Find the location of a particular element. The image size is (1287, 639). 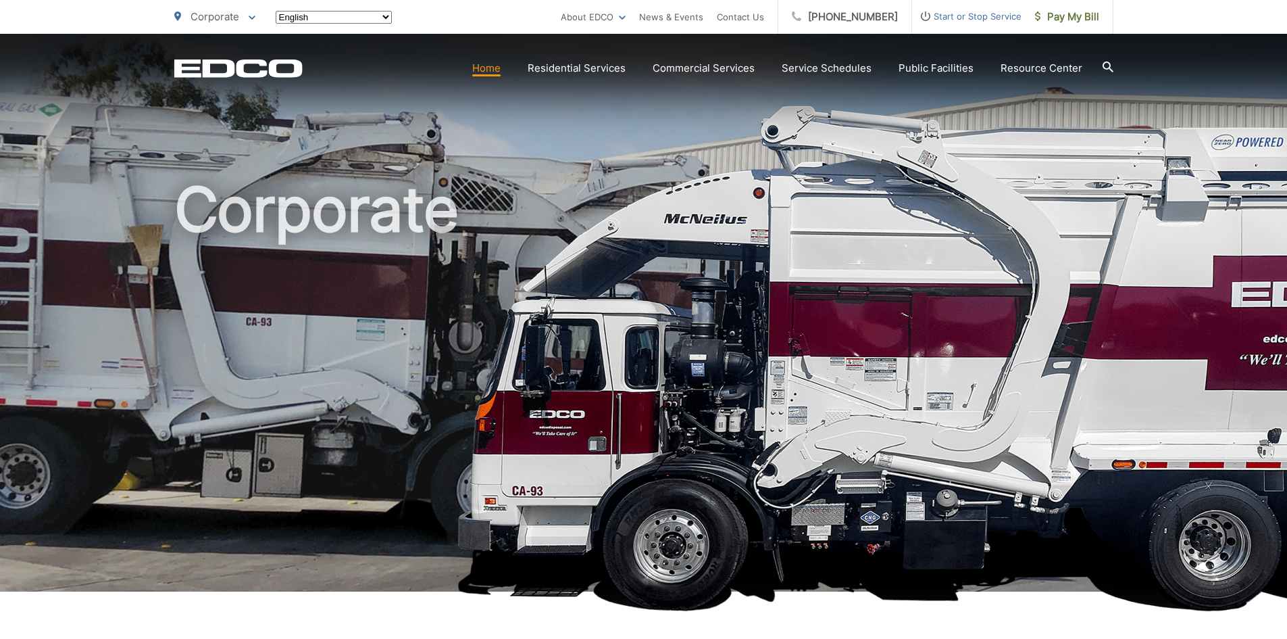

a: Resource Center is located at coordinates (1041, 68).